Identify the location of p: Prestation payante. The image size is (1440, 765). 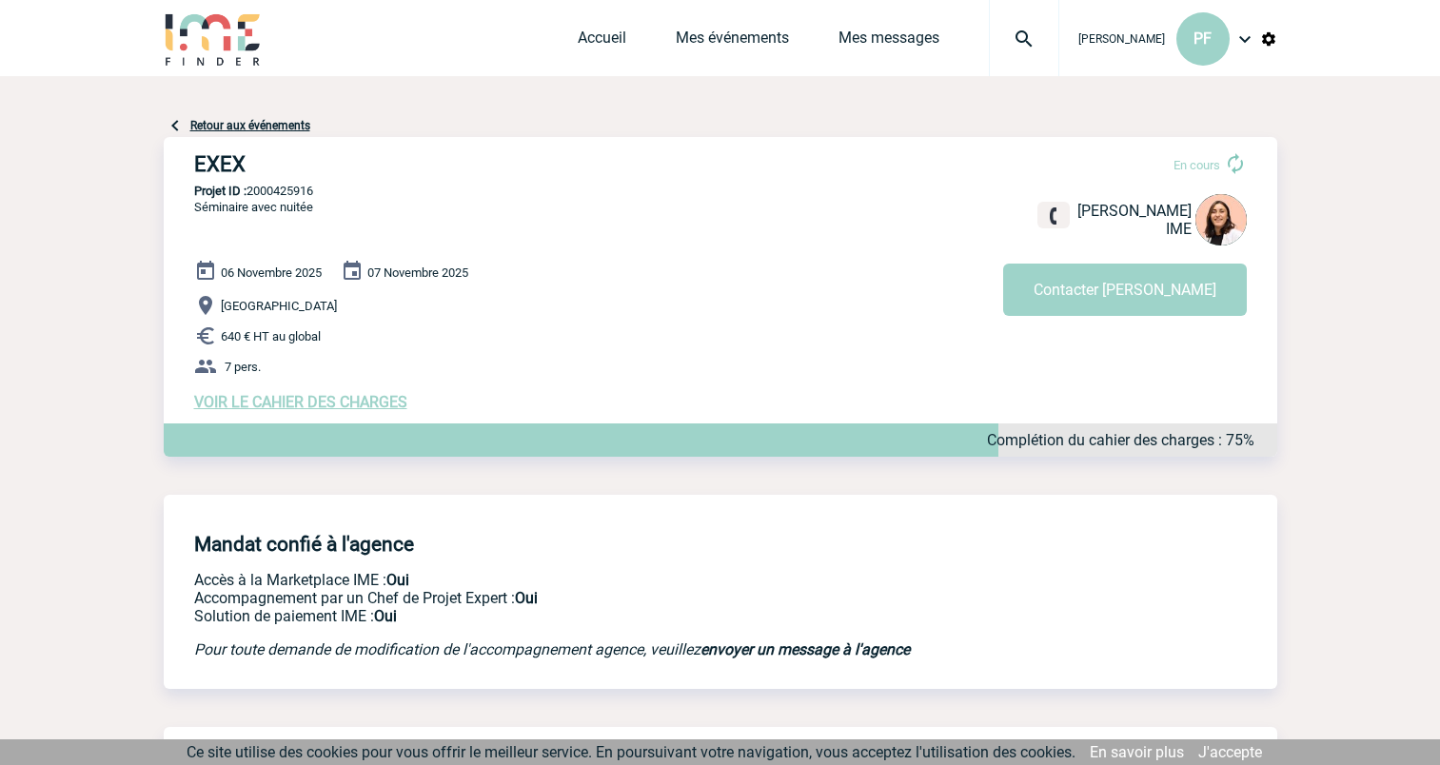
(589, 598).